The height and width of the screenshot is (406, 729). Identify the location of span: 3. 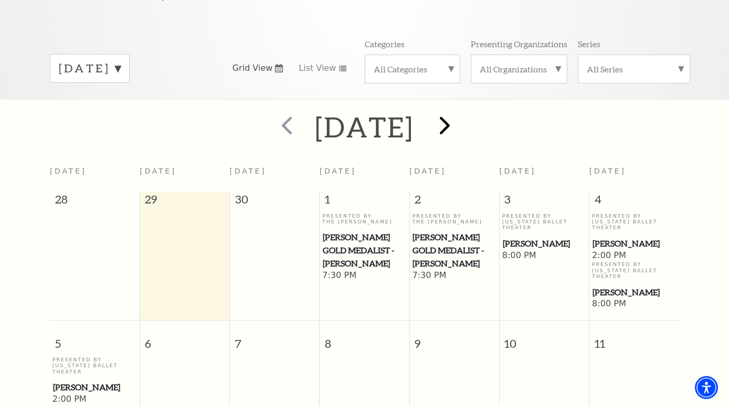
(545, 202).